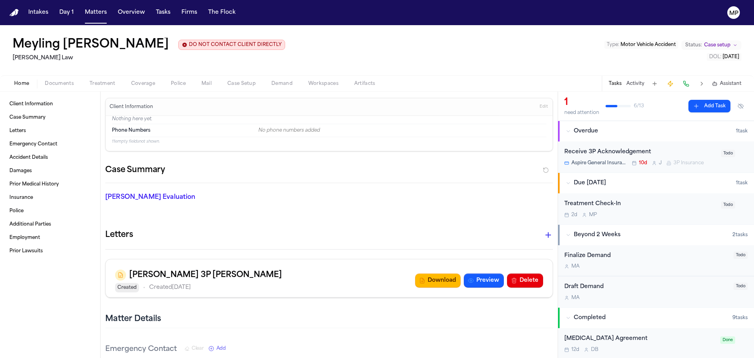 This screenshot has height=358, width=754. What do you see at coordinates (189, 13) in the screenshot?
I see `button: Firms` at bounding box center [189, 13].